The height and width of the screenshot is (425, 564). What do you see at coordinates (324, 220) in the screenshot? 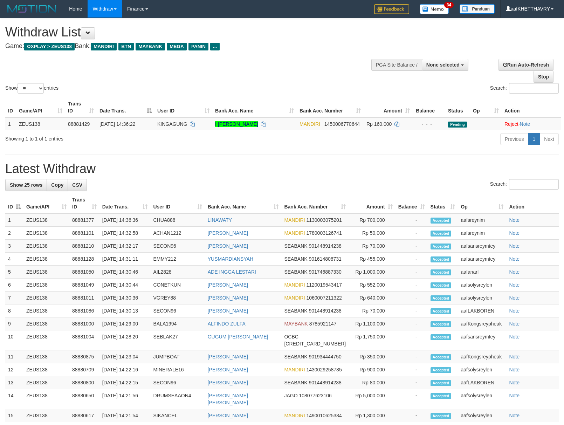
I see `span: Copy 1130003075201 to clipboard` at bounding box center [324, 220].